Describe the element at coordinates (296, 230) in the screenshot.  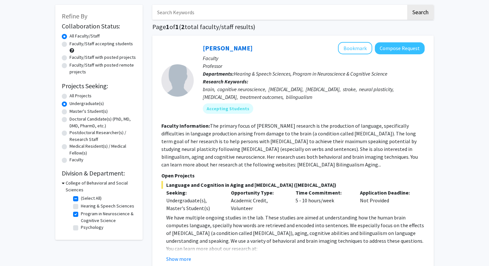
I see `p: We have multiple ongoing studies in the lab. These studies are aimed at understanding how the hum...` at that location.